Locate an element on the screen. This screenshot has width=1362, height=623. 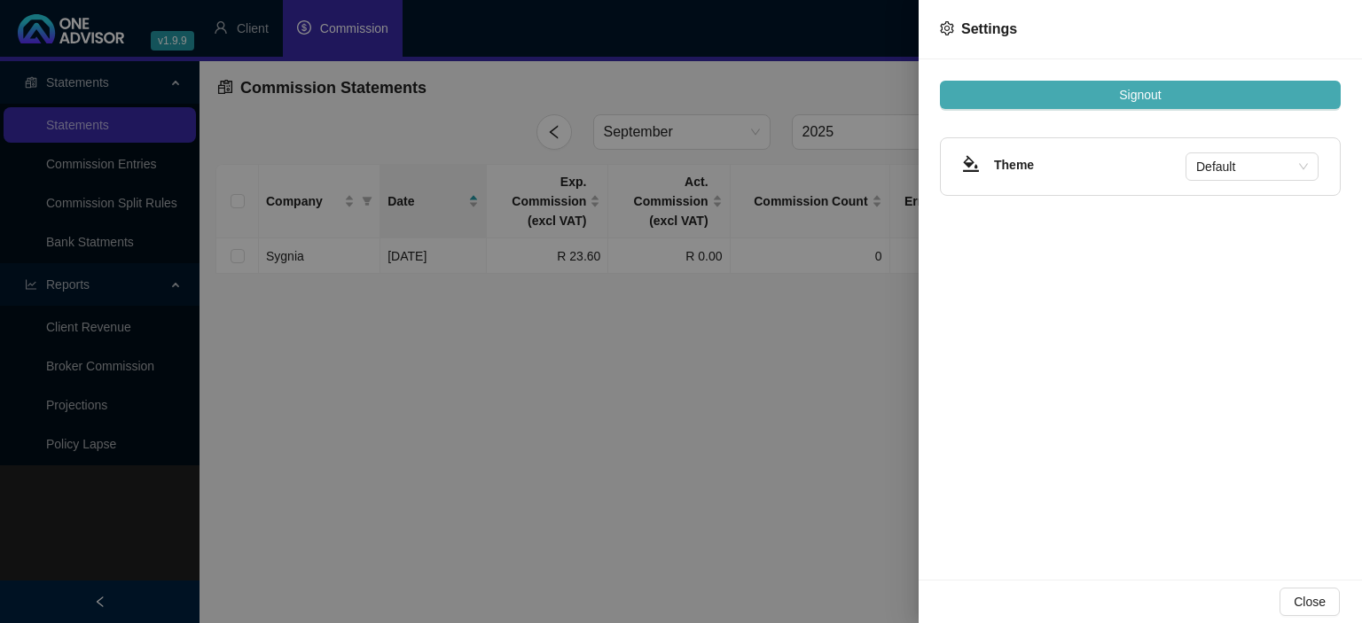
button: Signout is located at coordinates (1140, 95).